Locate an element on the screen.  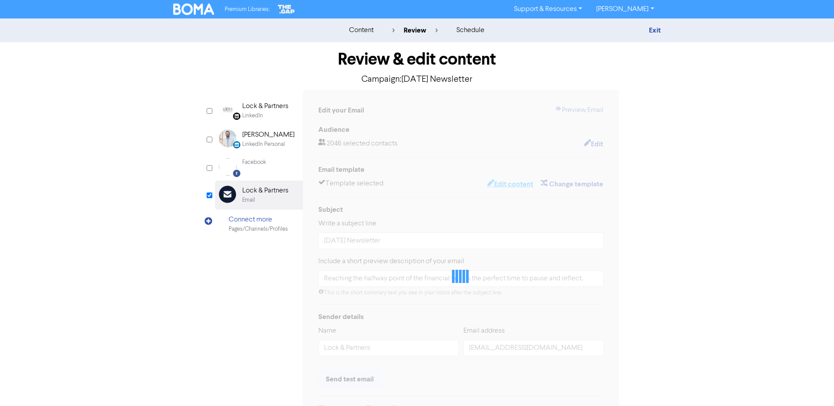
div: Facebook Facebook is located at coordinates (259, 167).